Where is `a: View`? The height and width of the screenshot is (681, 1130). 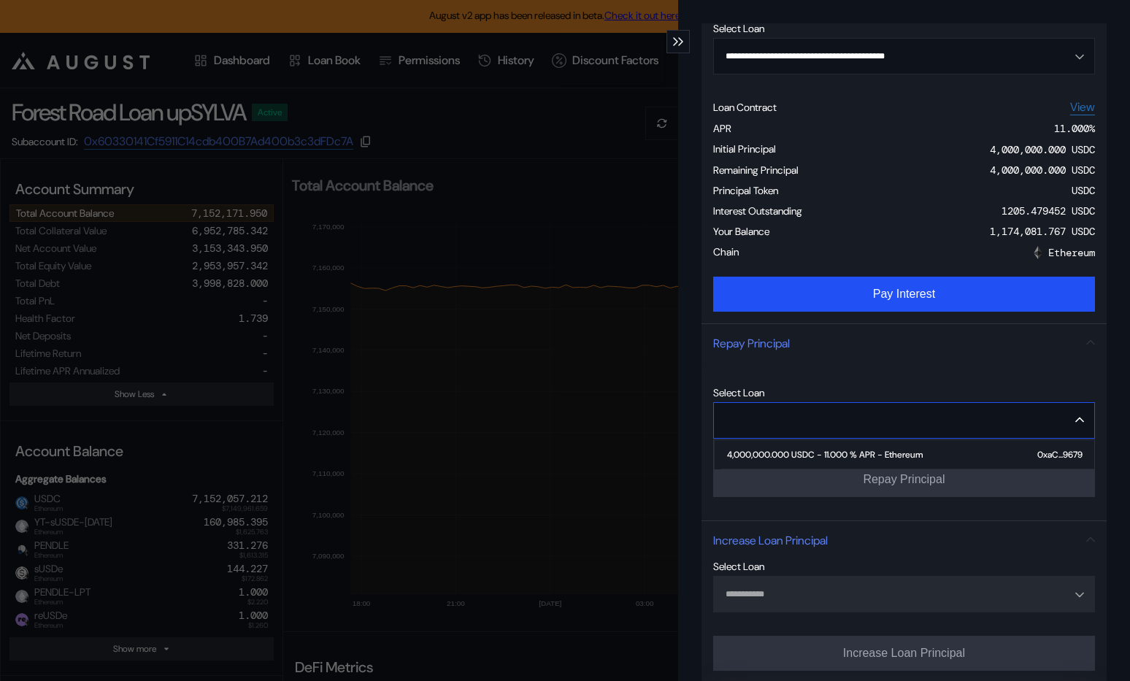
a: View is located at coordinates (1083, 107).